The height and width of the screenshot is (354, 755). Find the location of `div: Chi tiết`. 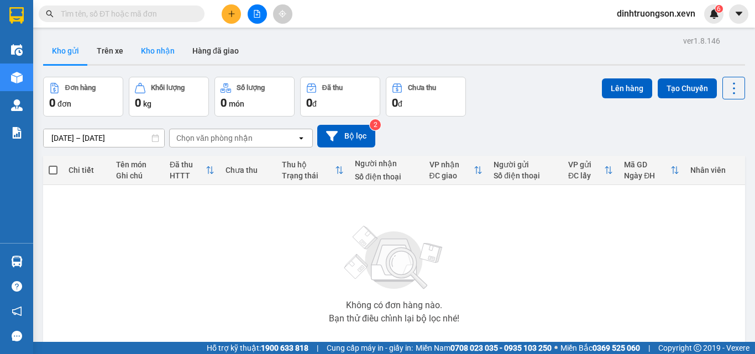

div: Chi tiết is located at coordinates (87, 170).